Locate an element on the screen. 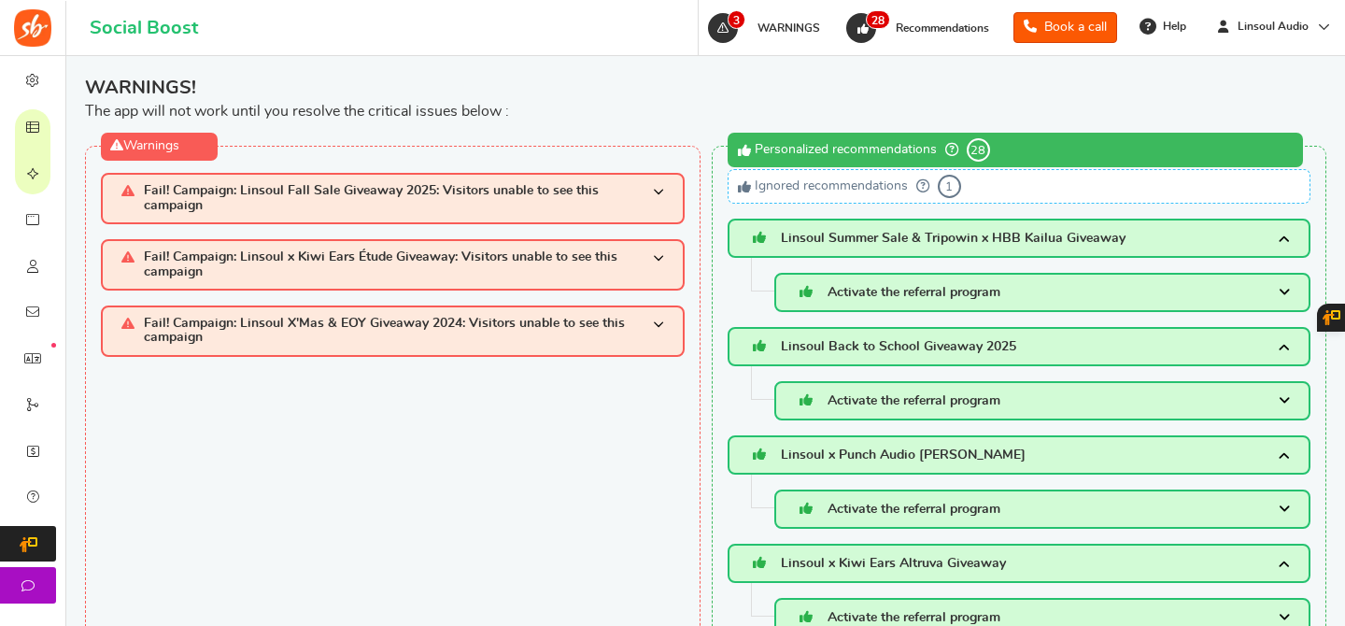 Image resolution: width=1345 pixels, height=626 pixels. a: Help is located at coordinates (1164, 26).